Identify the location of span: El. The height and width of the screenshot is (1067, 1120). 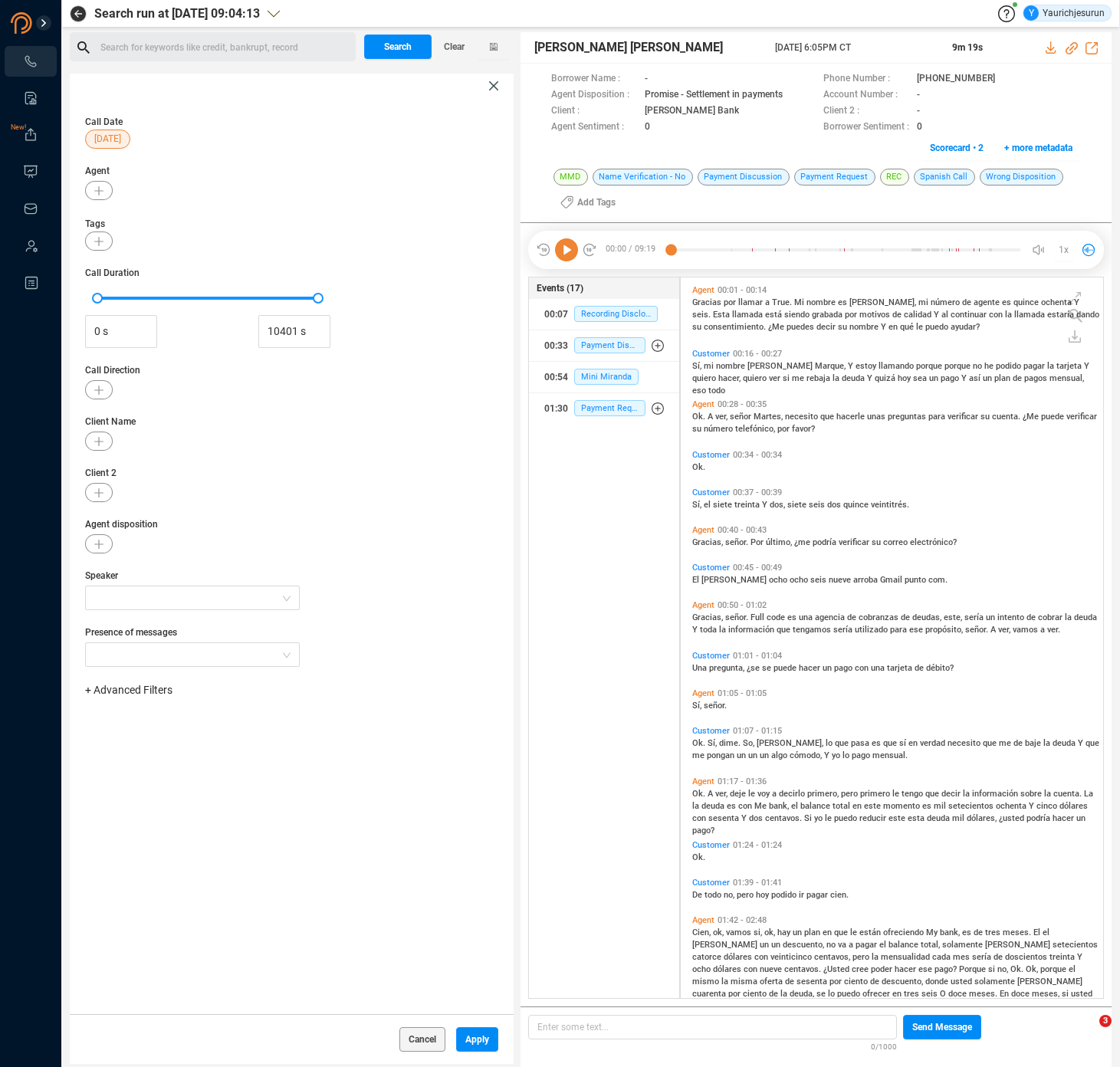
(696, 580).